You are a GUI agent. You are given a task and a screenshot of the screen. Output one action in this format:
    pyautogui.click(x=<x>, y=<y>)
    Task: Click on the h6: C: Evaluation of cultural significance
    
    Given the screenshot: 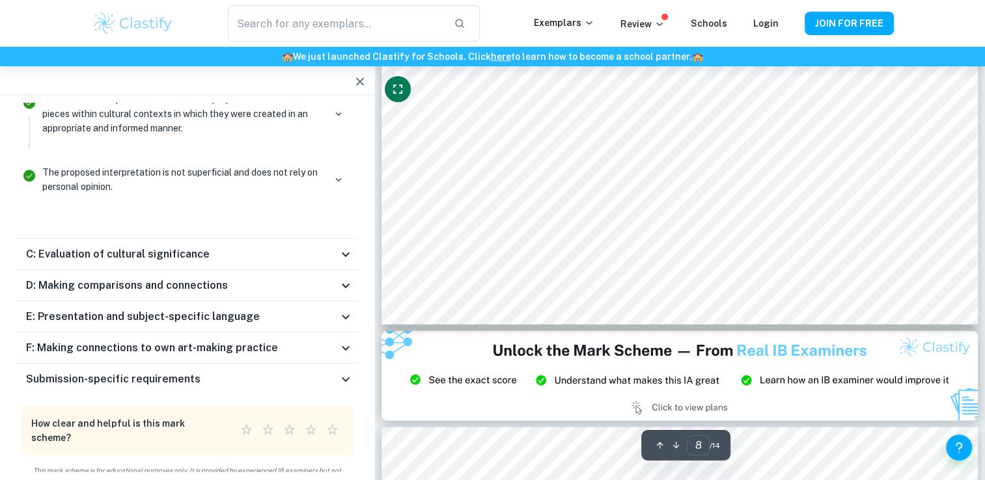 What is the action you would take?
    pyautogui.click(x=118, y=255)
    